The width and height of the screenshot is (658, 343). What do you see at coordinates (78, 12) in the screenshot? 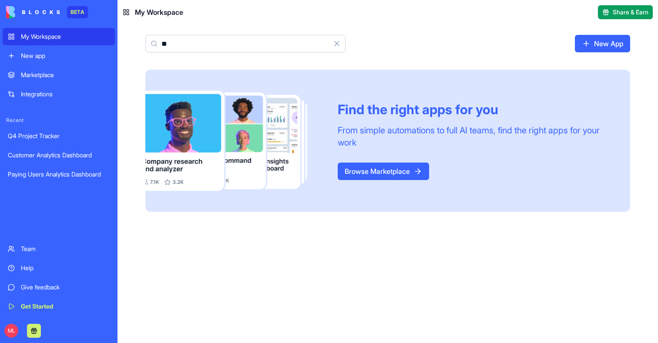
I see `div: BETA` at bounding box center [78, 12].